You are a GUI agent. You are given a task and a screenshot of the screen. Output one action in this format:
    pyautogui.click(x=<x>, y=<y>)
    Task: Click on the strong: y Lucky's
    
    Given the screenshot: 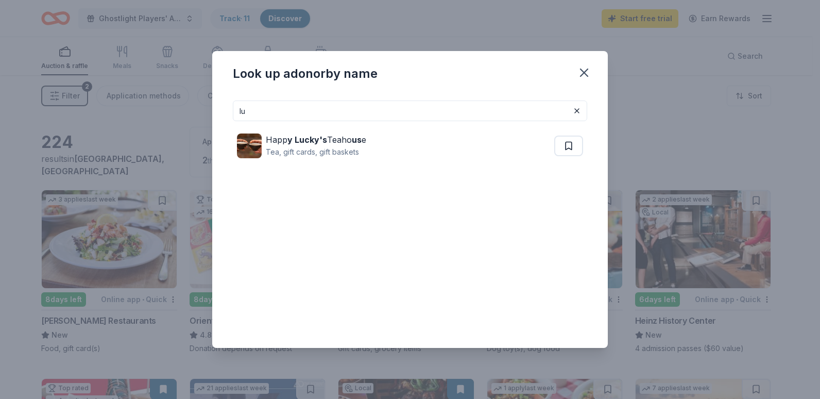 What is the action you would take?
    pyautogui.click(x=307, y=140)
    